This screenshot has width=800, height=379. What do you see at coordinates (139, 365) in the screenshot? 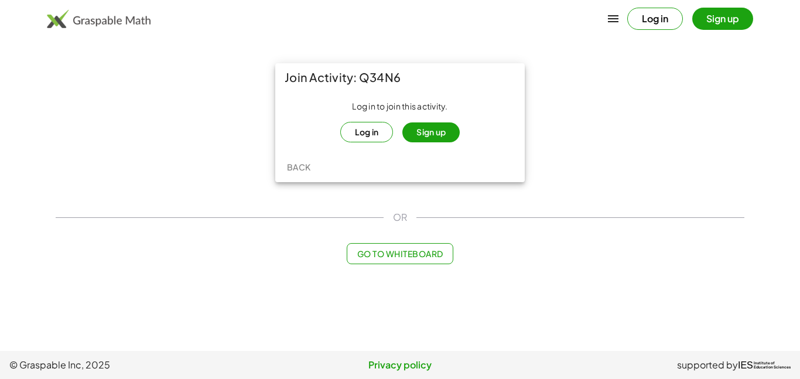
I see `span: © Graspable Inc, 2025` at bounding box center [139, 365].